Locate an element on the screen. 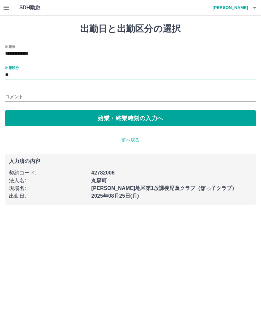 The width and height of the screenshot is (261, 314). b: 42782006 is located at coordinates (103, 173).